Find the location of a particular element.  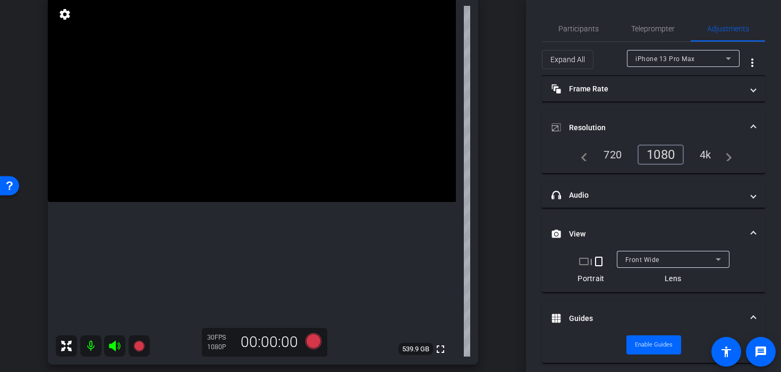

div: Resolution is located at coordinates (654, 159).